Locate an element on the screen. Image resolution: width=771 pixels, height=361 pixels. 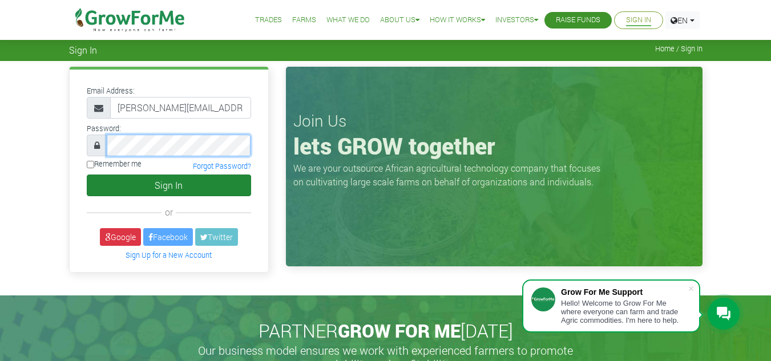
a: About Us is located at coordinates (399, 20).